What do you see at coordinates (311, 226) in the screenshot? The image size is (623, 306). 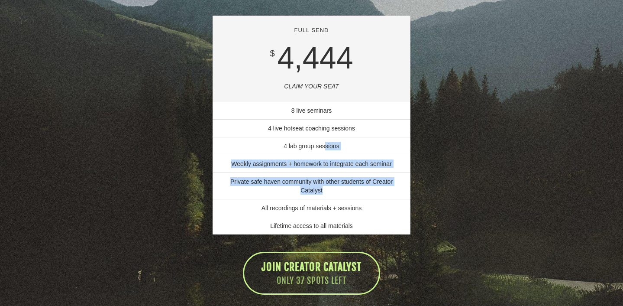 I see `span: Lifetime access to all materials` at bounding box center [311, 226].